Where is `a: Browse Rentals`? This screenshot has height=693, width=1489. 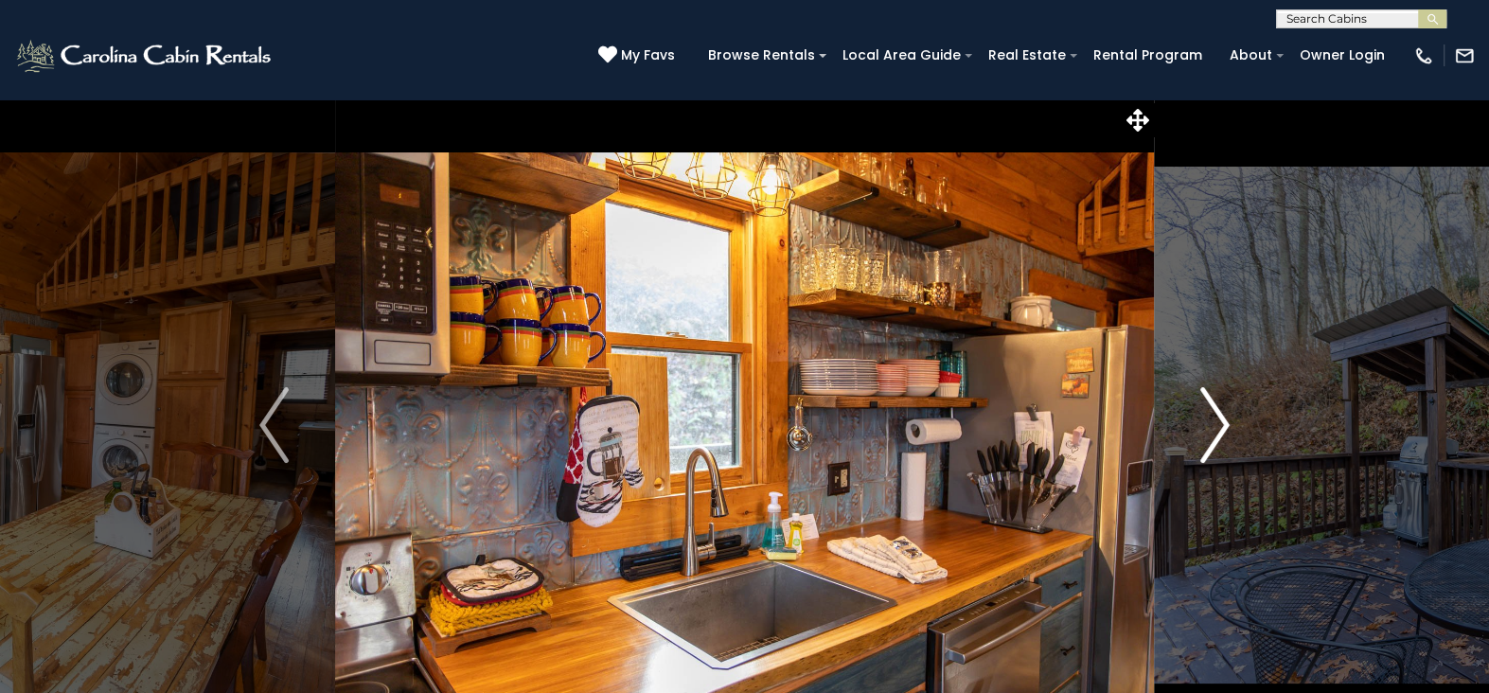 a: Browse Rentals is located at coordinates (761, 55).